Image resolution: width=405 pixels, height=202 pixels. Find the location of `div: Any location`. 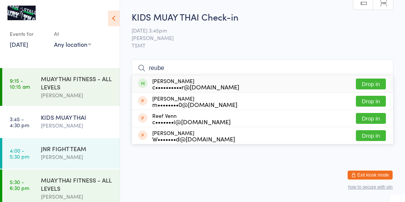

div: Any location is located at coordinates (72, 44).